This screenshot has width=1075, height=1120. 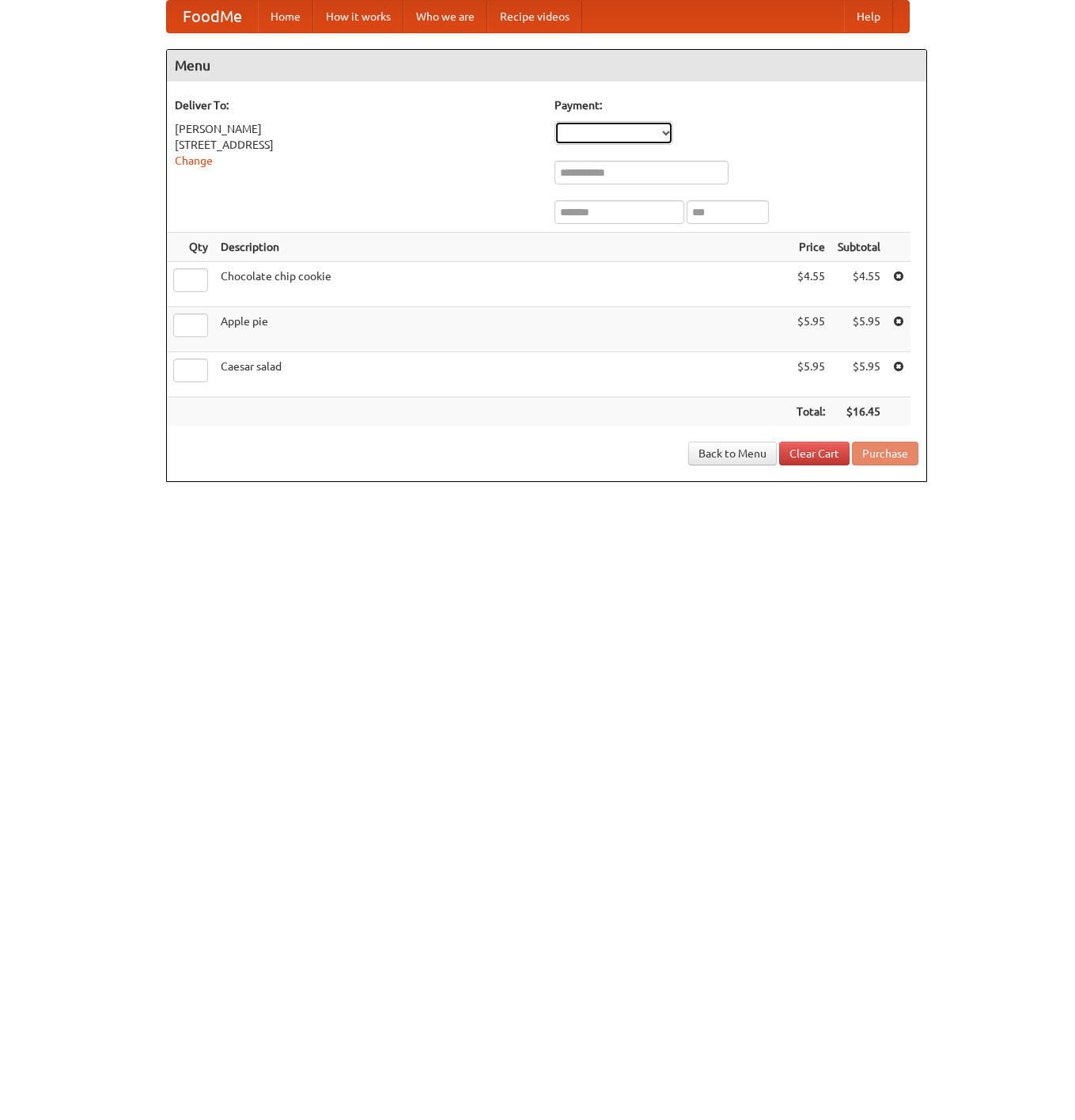 What do you see at coordinates (358, 17) in the screenshot?
I see `a: How it works` at bounding box center [358, 17].